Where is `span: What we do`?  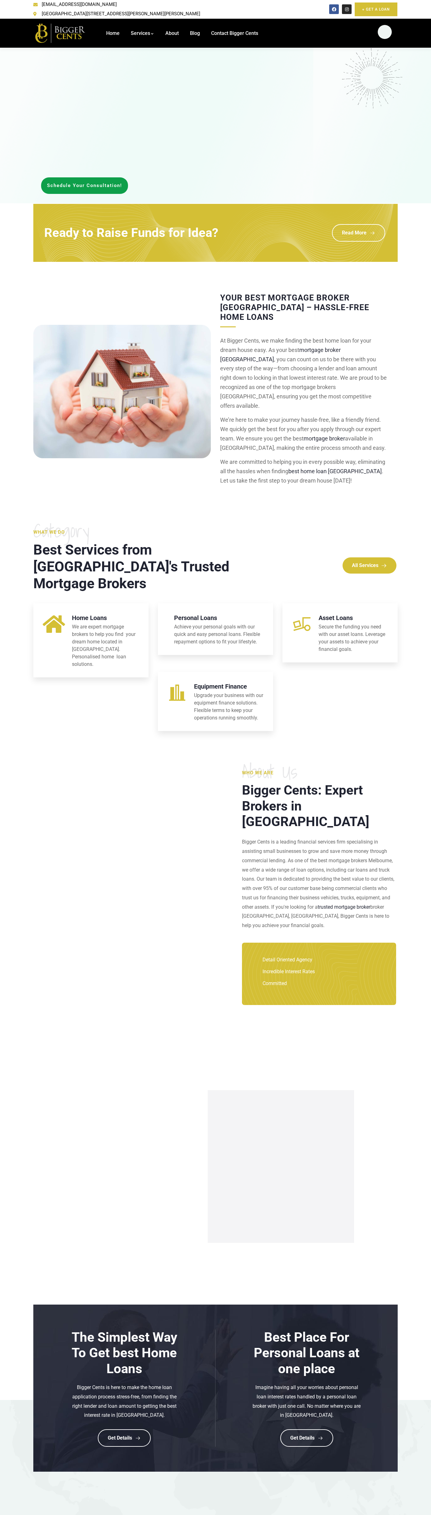 span: What we do is located at coordinates (49, 532).